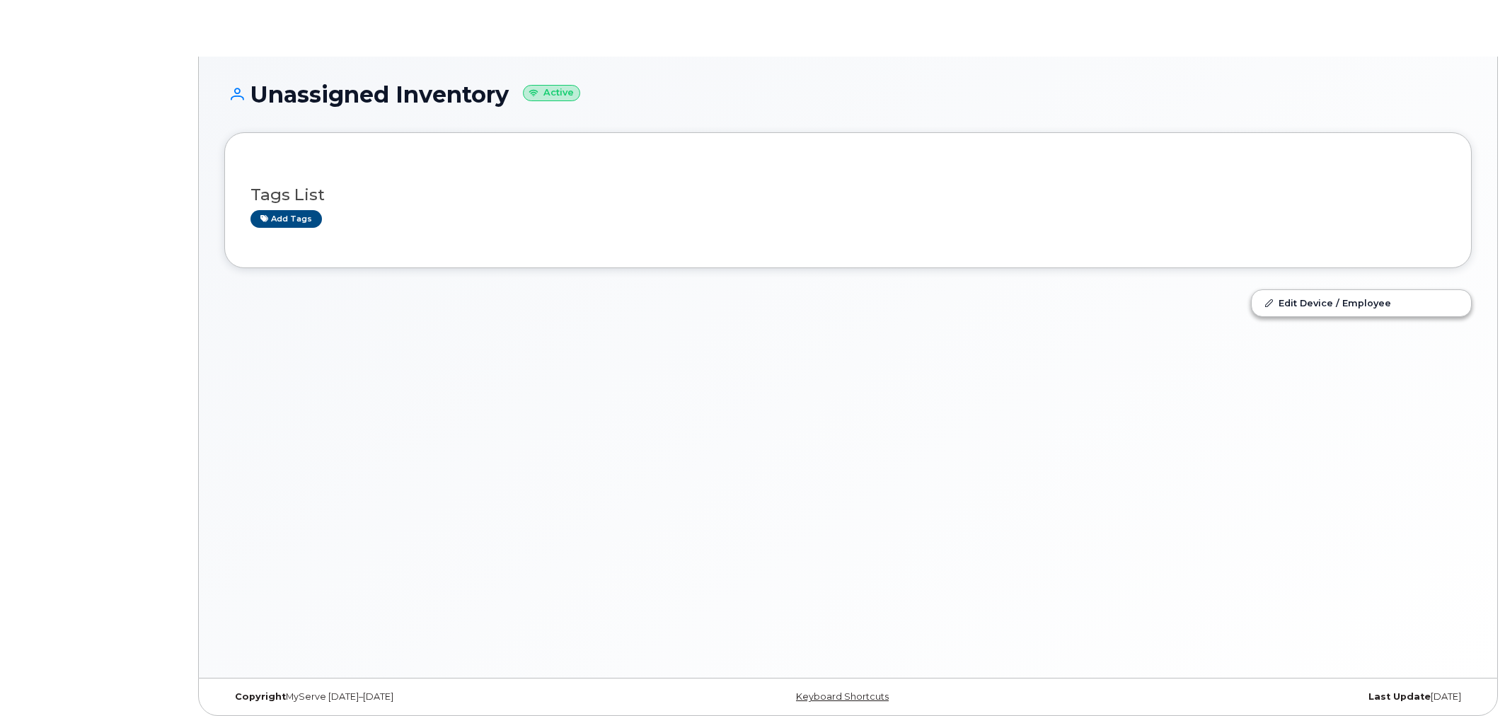 The image size is (1505, 716). I want to click on a: Add tags, so click(286, 219).